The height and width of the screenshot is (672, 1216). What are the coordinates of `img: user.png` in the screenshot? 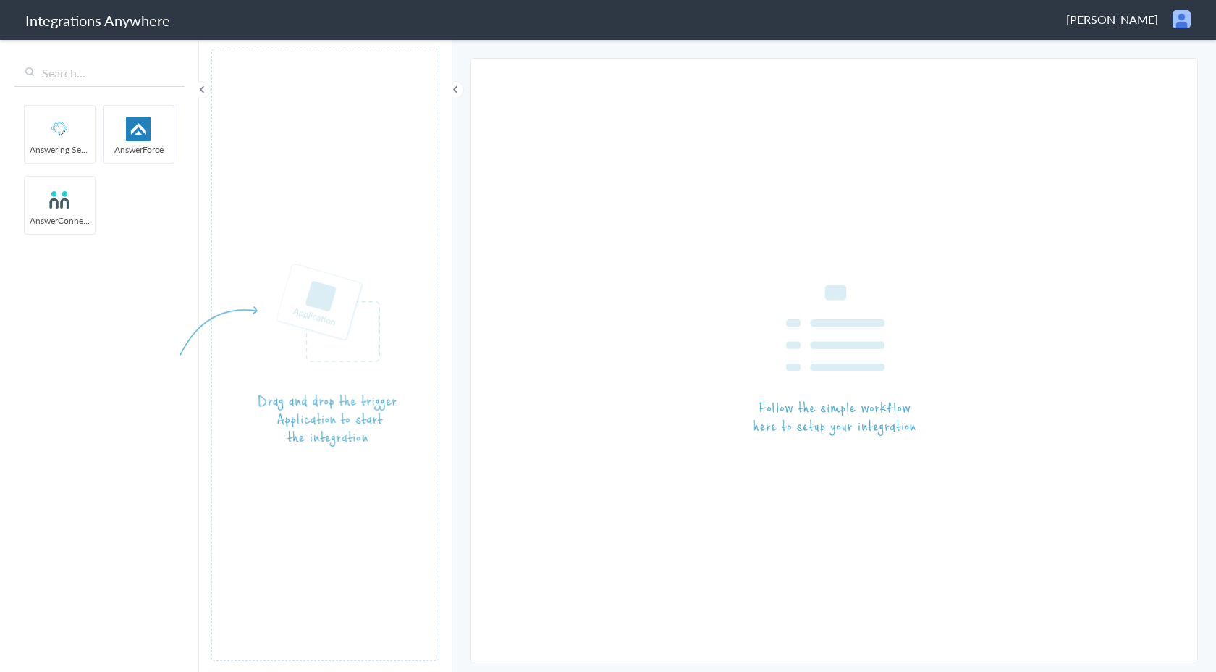 It's located at (1182, 19).